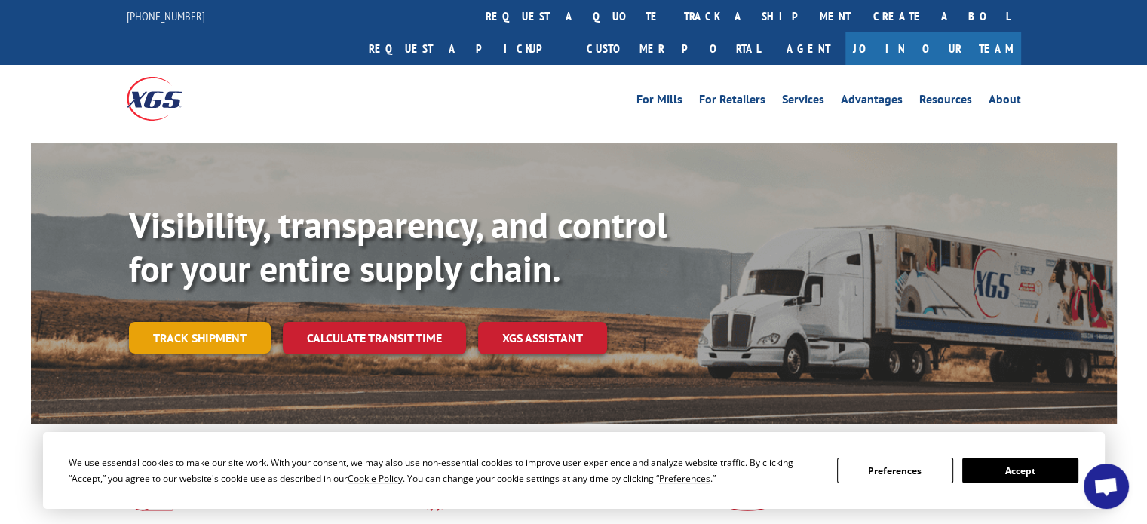 This screenshot has height=524, width=1147. I want to click on a: Advantages, so click(872, 102).